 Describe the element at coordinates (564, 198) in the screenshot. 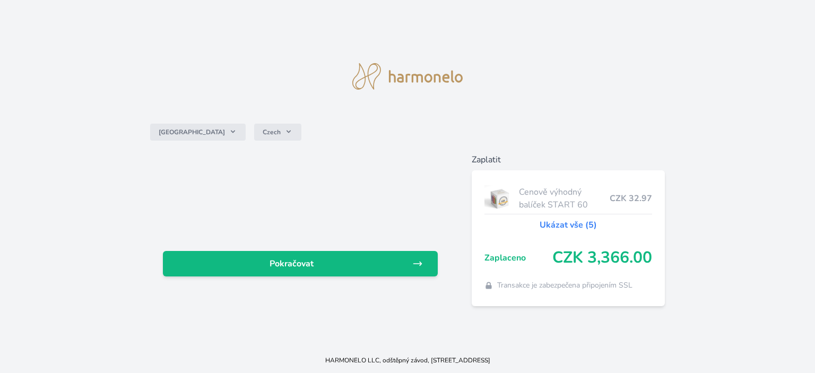

I see `span: Cenově výhodný balíček START 60` at that location.